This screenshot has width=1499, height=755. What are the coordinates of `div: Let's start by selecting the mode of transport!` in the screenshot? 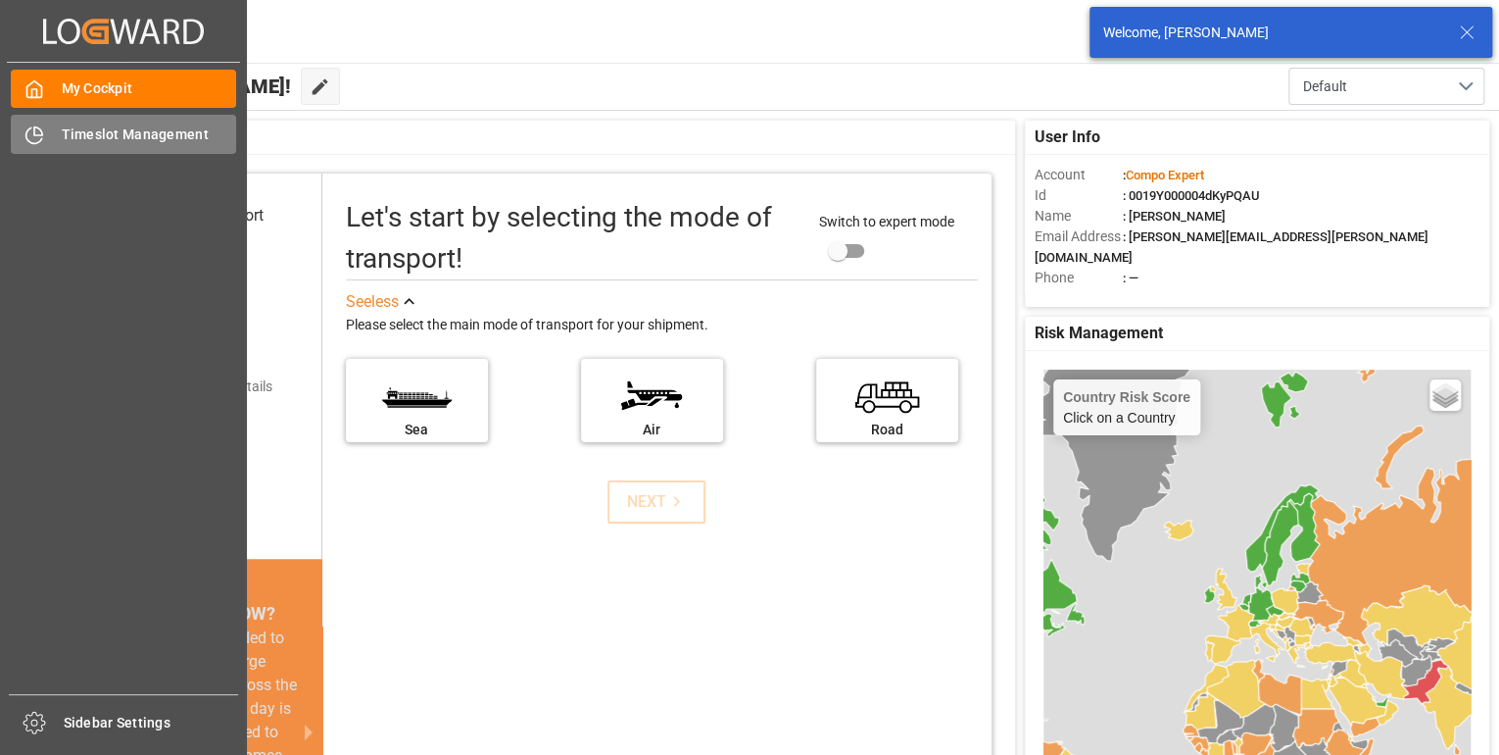 It's located at (572, 238).